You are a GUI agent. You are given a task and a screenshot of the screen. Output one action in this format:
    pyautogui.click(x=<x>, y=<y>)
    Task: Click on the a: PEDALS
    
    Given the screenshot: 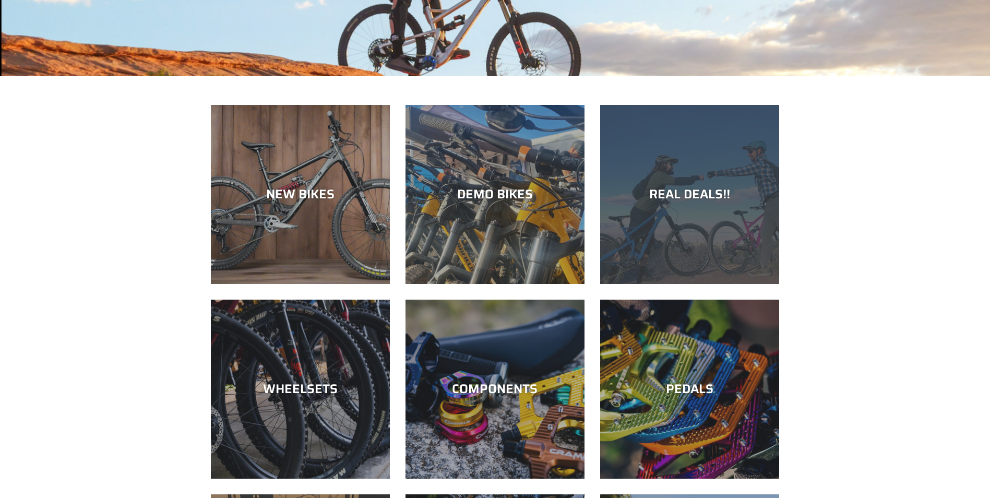 What is the action you would take?
    pyautogui.click(x=689, y=389)
    